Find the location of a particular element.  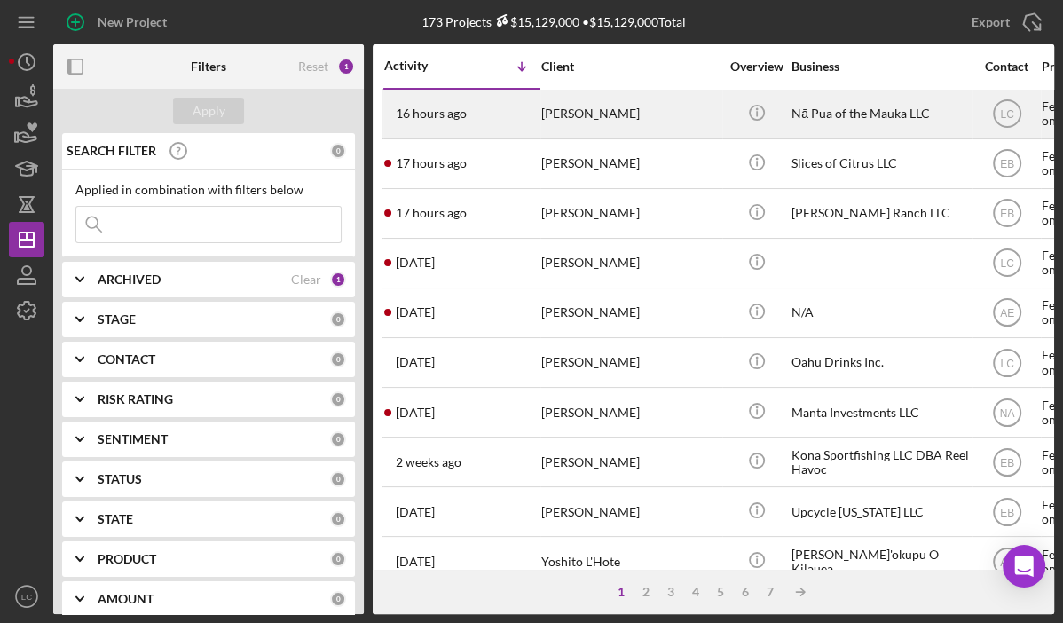

div: 4 is located at coordinates (695, 592).